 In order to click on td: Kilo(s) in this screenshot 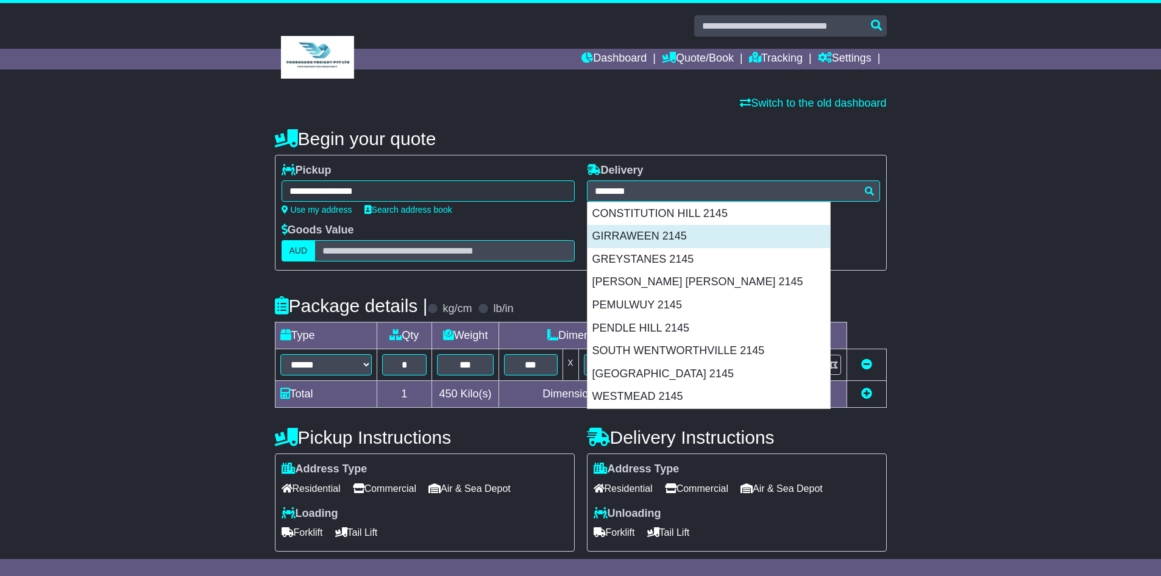, I will do `click(466, 394)`.